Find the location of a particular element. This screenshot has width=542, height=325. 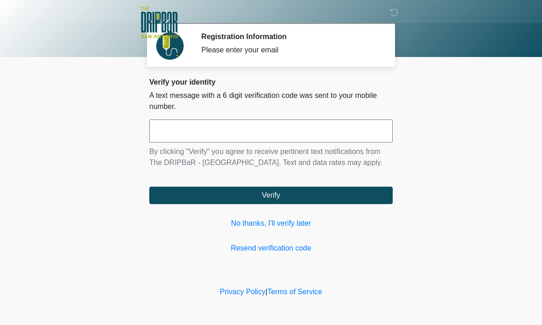

p: By clicking "Verify" you agree to receive pertinent text notifications from The DRIPBaR - [GEOGRA... is located at coordinates (271, 157).